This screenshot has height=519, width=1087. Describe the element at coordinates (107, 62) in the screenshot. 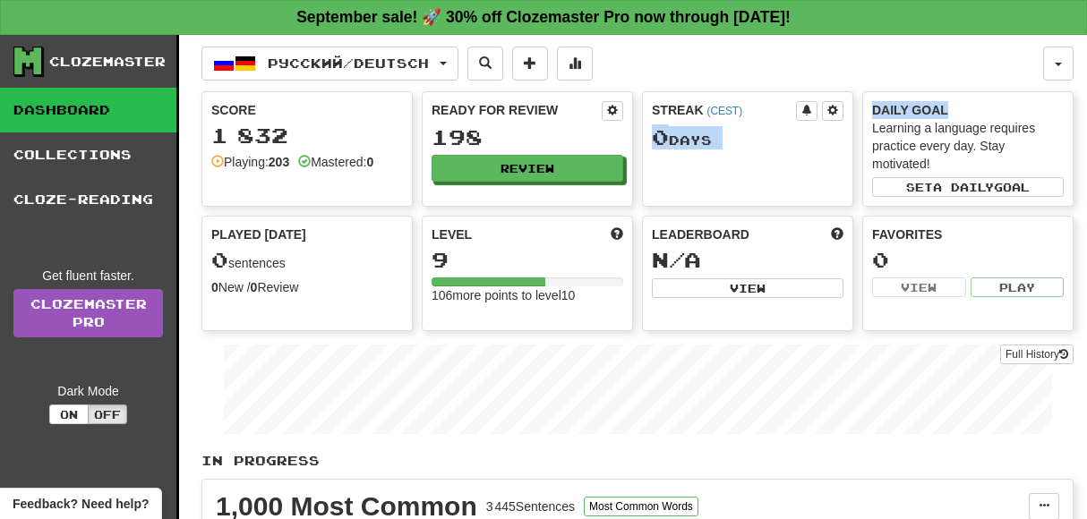

I see `div: Clozemaster` at that location.